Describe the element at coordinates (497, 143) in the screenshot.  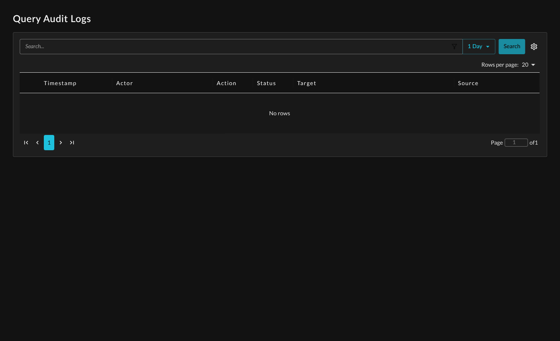
I see `p: Page` at that location.